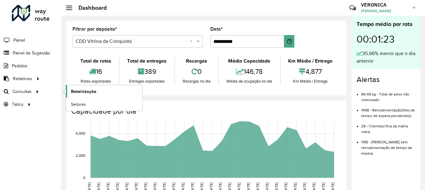 The height and width of the screenshot is (190, 425). I want to click on h4: Alertas, so click(386, 79).